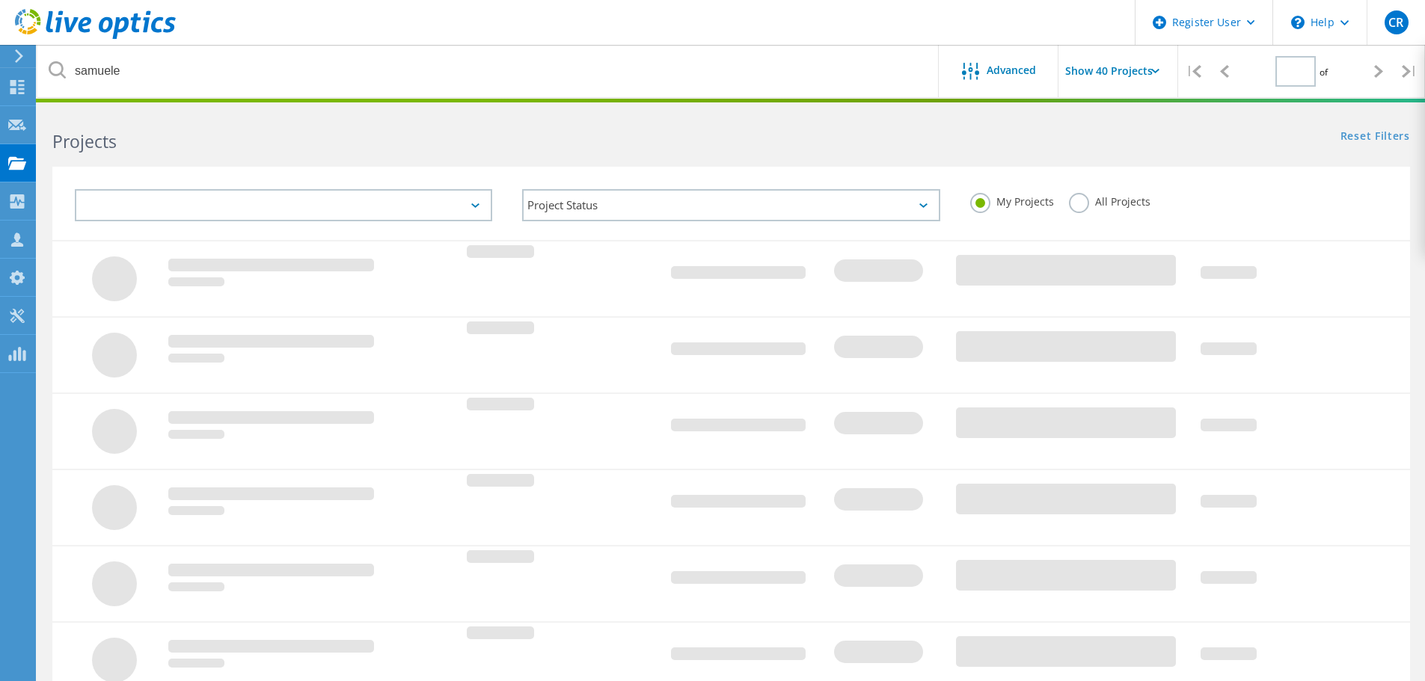 The image size is (1425, 681). What do you see at coordinates (1011, 70) in the screenshot?
I see `span: Advanced` at bounding box center [1011, 70].